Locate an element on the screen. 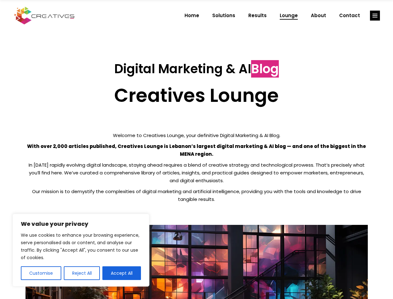 This screenshot has width=393, height=299. h3: Digital Marketing & AI is located at coordinates (197, 69).